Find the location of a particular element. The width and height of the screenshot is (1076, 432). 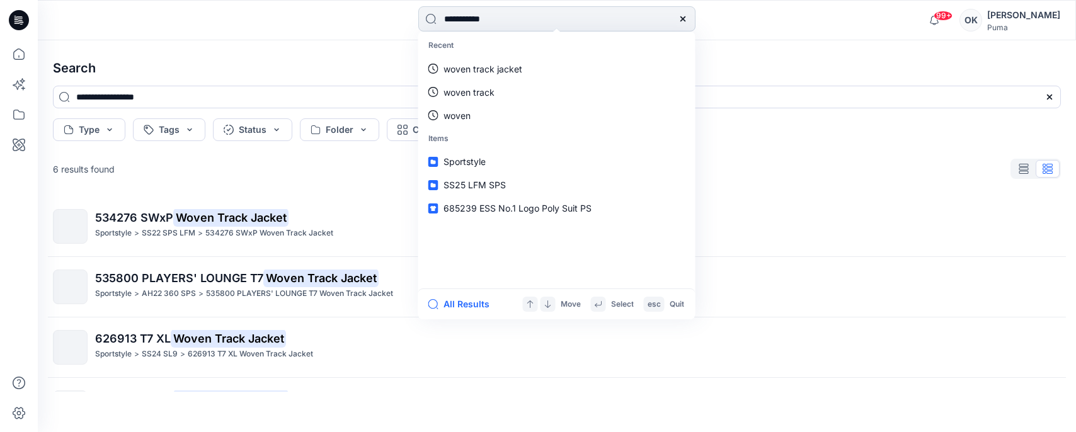

a: 685239 ESS No.1 Logo Poly Suit PS is located at coordinates (557, 208).